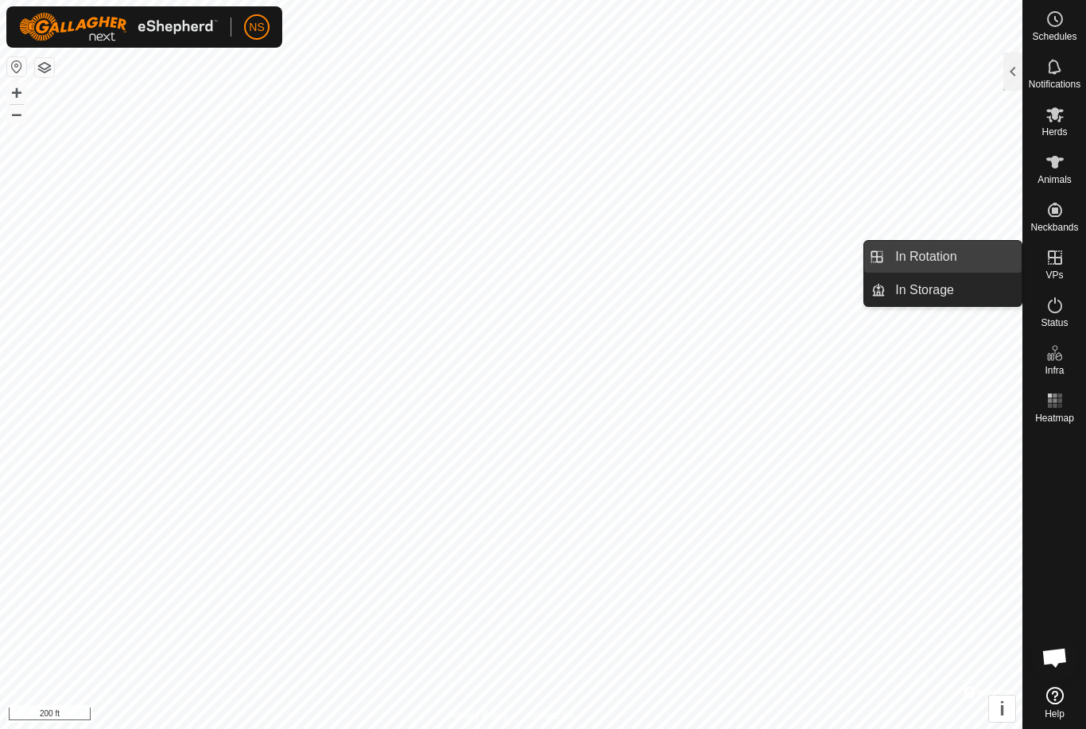  I want to click on span: VPs, so click(1054, 275).